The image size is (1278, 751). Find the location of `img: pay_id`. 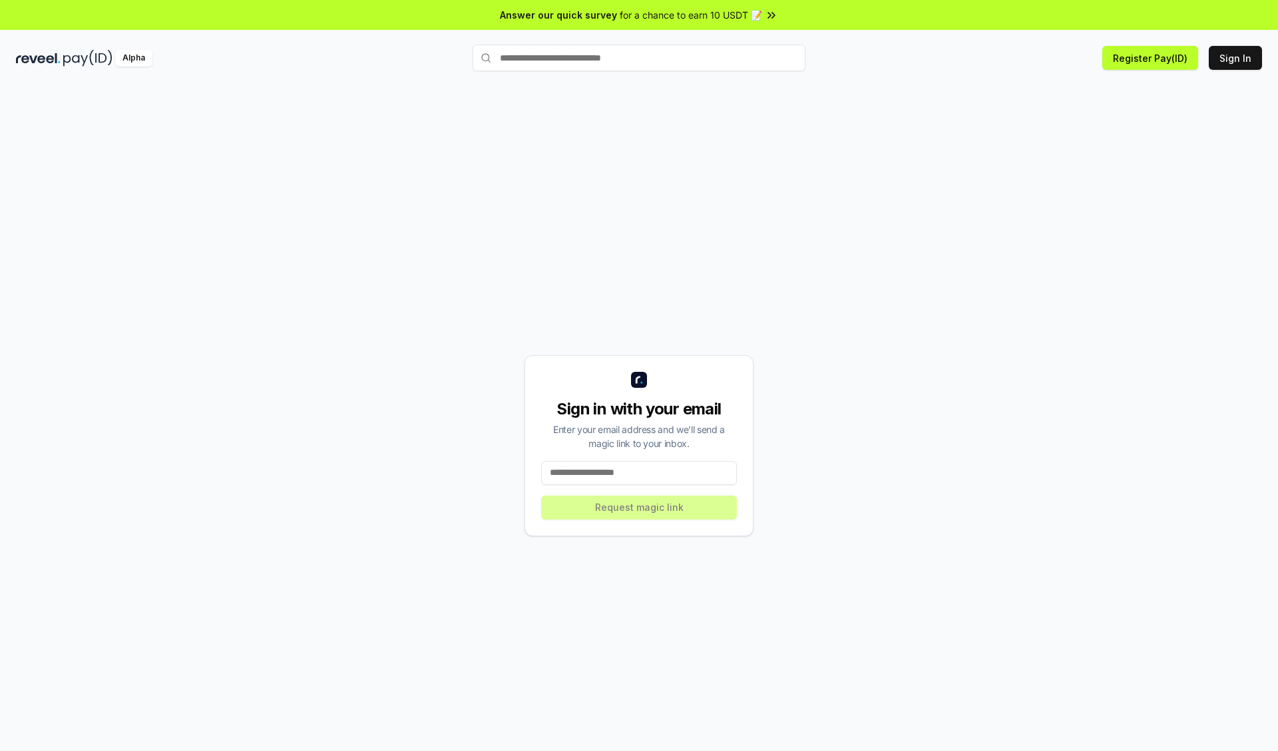

img: pay_id is located at coordinates (88, 58).